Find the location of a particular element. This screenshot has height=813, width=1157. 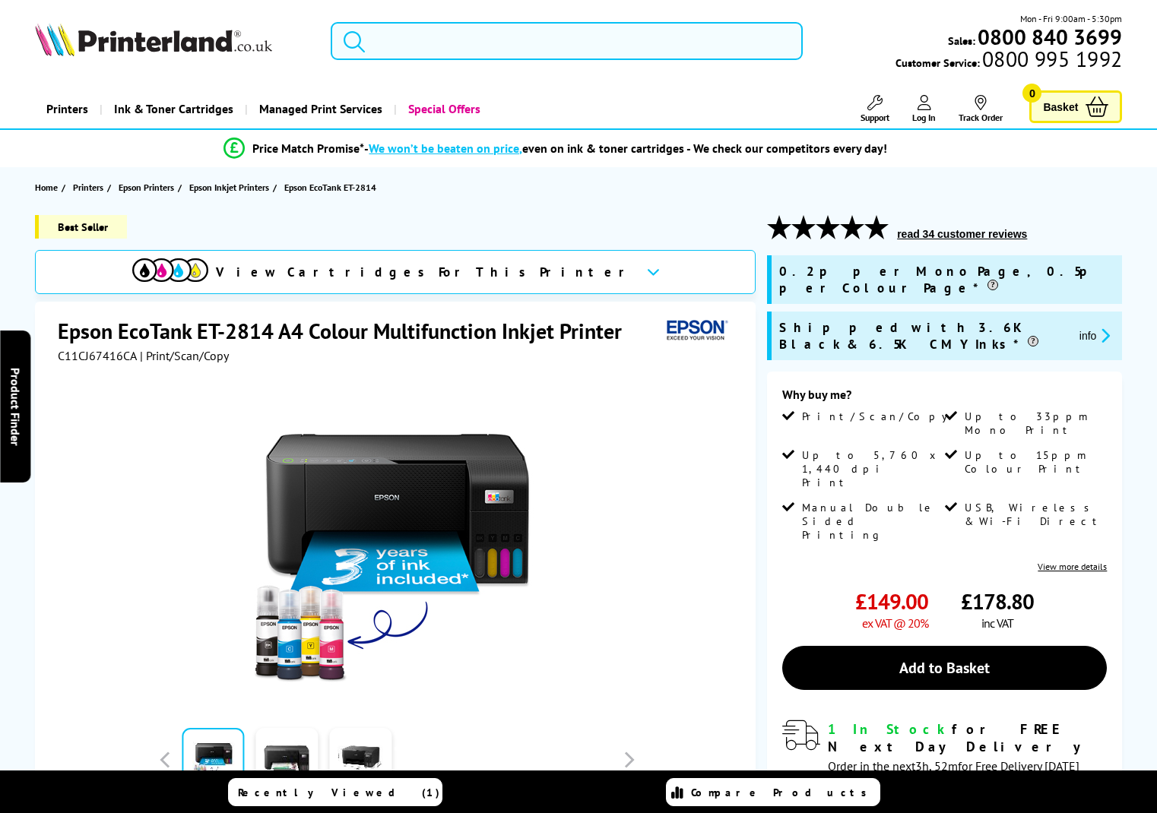

button: read 34 customer reviews is located at coordinates (961, 234).